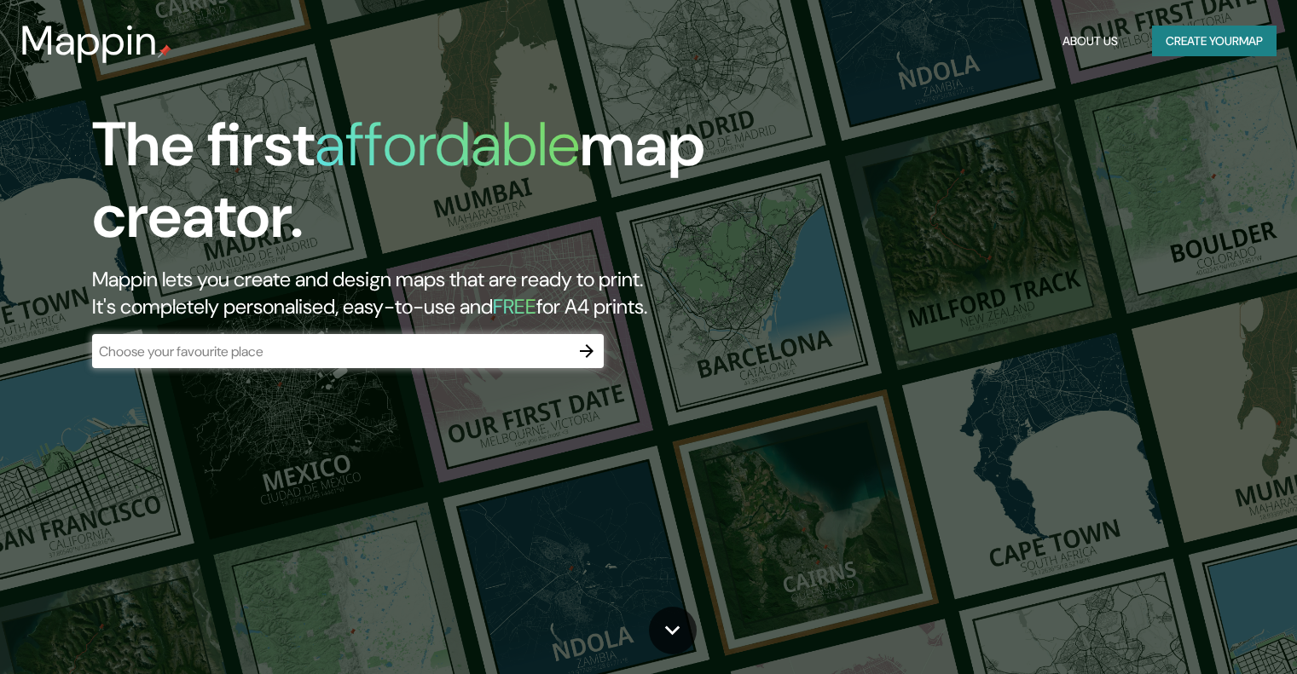  What do you see at coordinates (165, 51) in the screenshot?
I see `img: mappin-pin` at bounding box center [165, 51].